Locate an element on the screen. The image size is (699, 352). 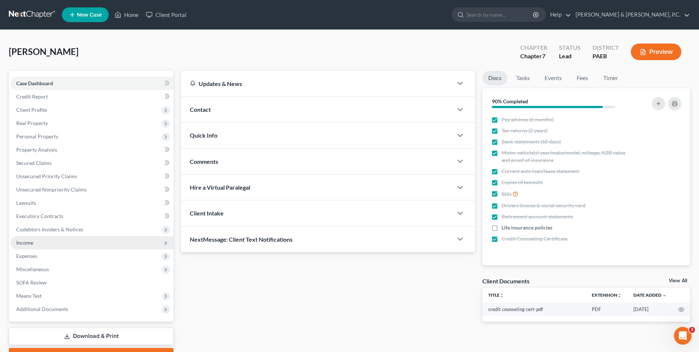
td: PDF is located at coordinates (607, 309).